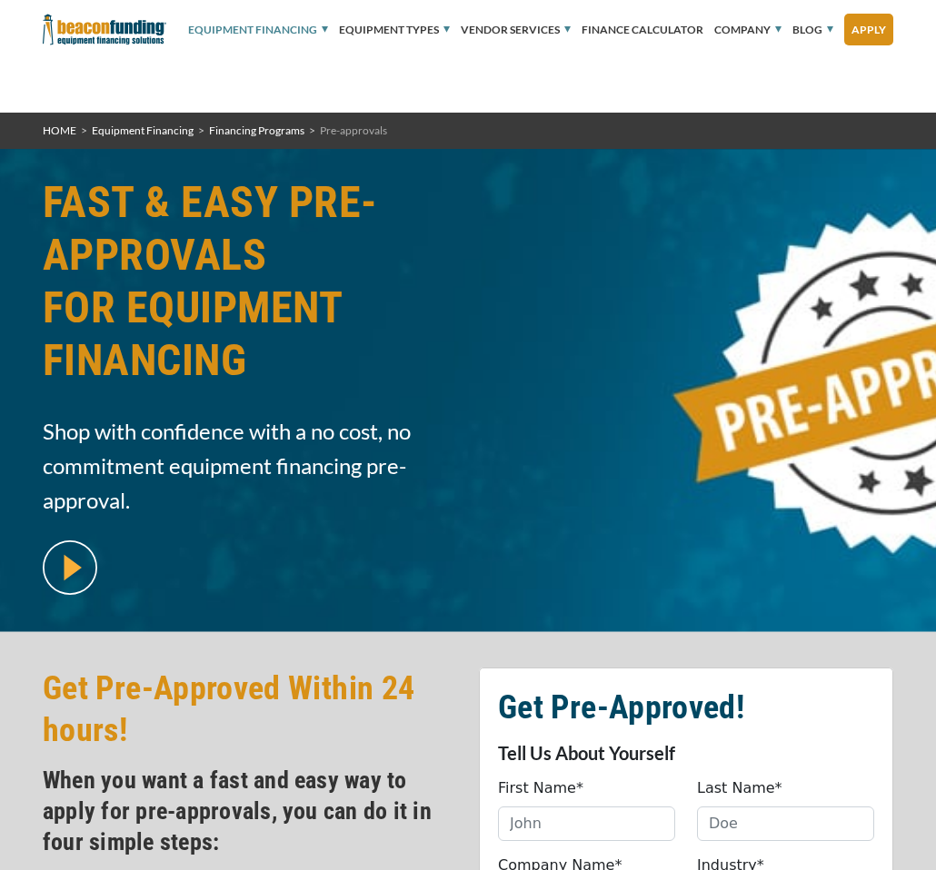 This screenshot has height=870, width=936. Describe the element at coordinates (250, 709) in the screenshot. I see `h2: Get Pre-Approved Within 24 hours!` at that location.